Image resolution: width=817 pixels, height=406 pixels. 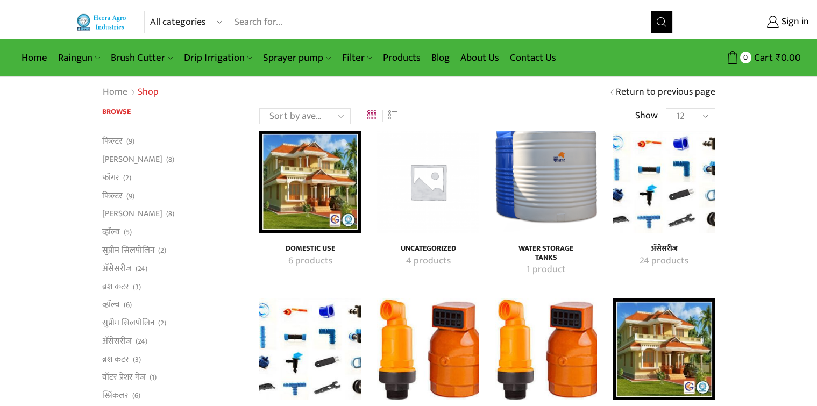 I want to click on a: वॉटर प्रेशर गेज, so click(x=124, y=378).